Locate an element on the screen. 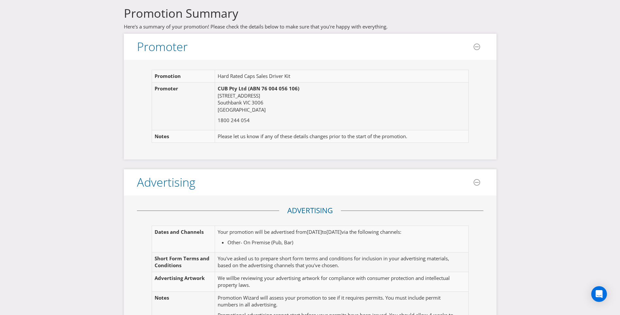  td: Please let us know if any of these details changes prior to the start of the promotion. is located at coordinates (338, 136).